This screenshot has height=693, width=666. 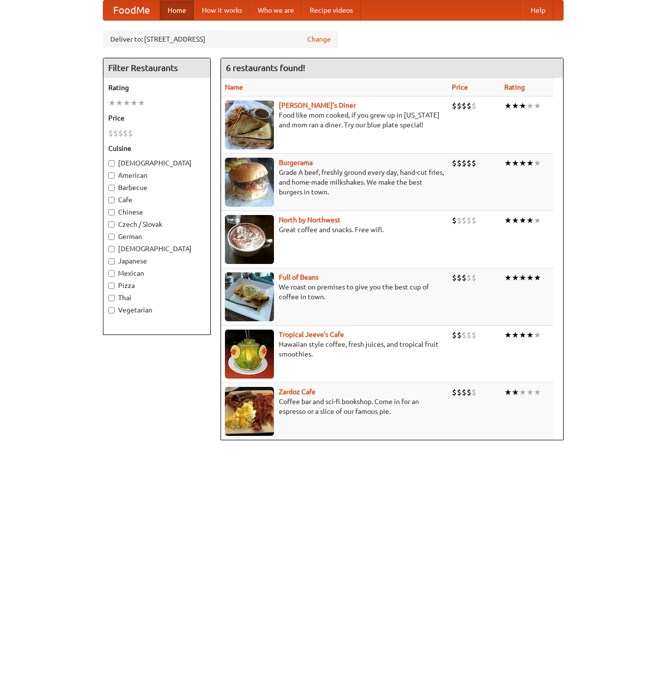 I want to click on input: Chinese, so click(x=111, y=212).